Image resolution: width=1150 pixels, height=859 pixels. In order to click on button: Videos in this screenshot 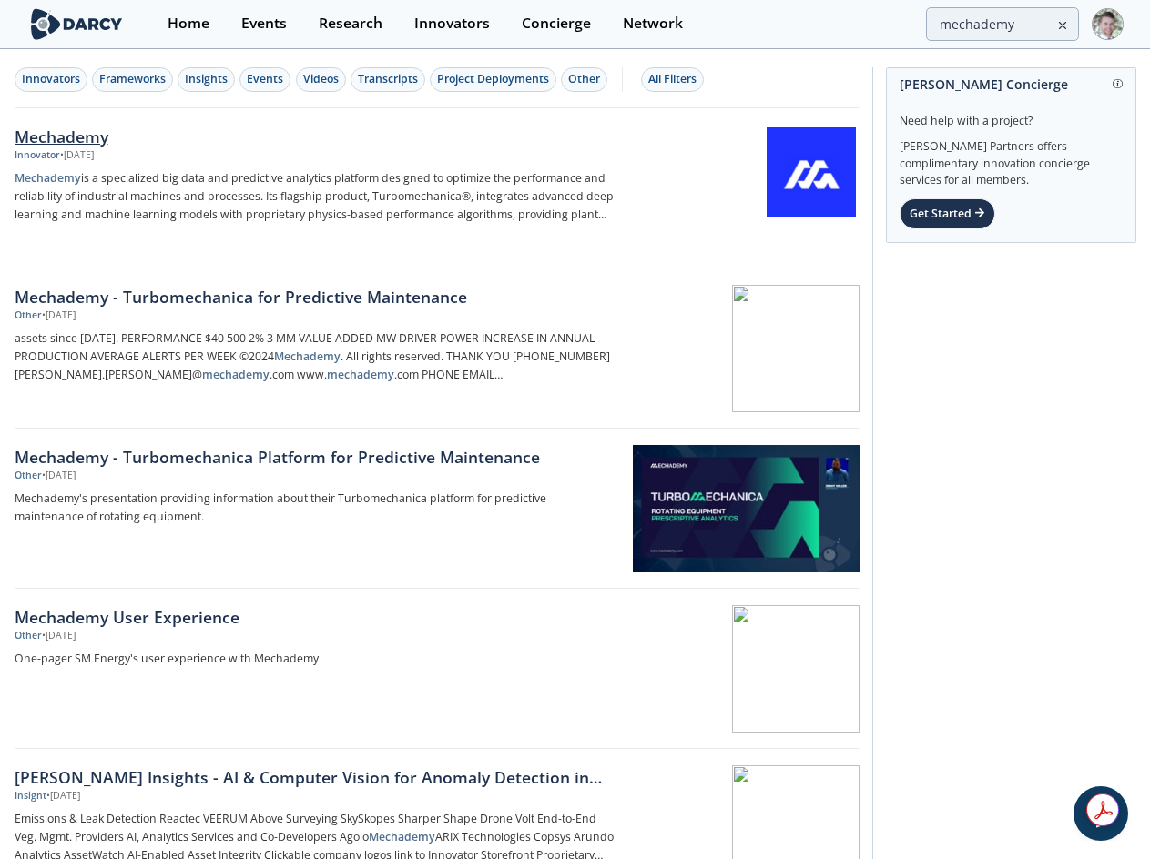, I will do `click(320, 79)`.